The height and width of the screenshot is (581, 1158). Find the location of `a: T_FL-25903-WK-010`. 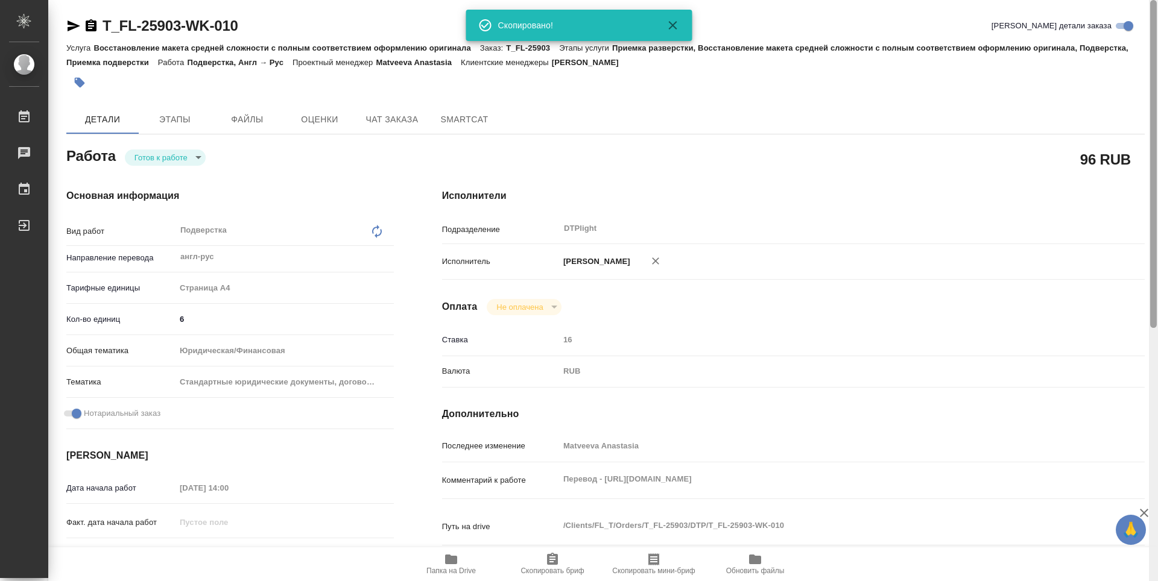

a: T_FL-25903-WK-010 is located at coordinates (170, 25).